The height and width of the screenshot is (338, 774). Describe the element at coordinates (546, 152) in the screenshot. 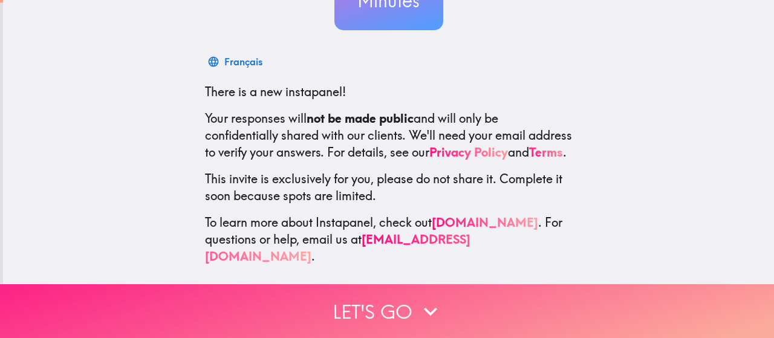

I see `a: Terms` at that location.